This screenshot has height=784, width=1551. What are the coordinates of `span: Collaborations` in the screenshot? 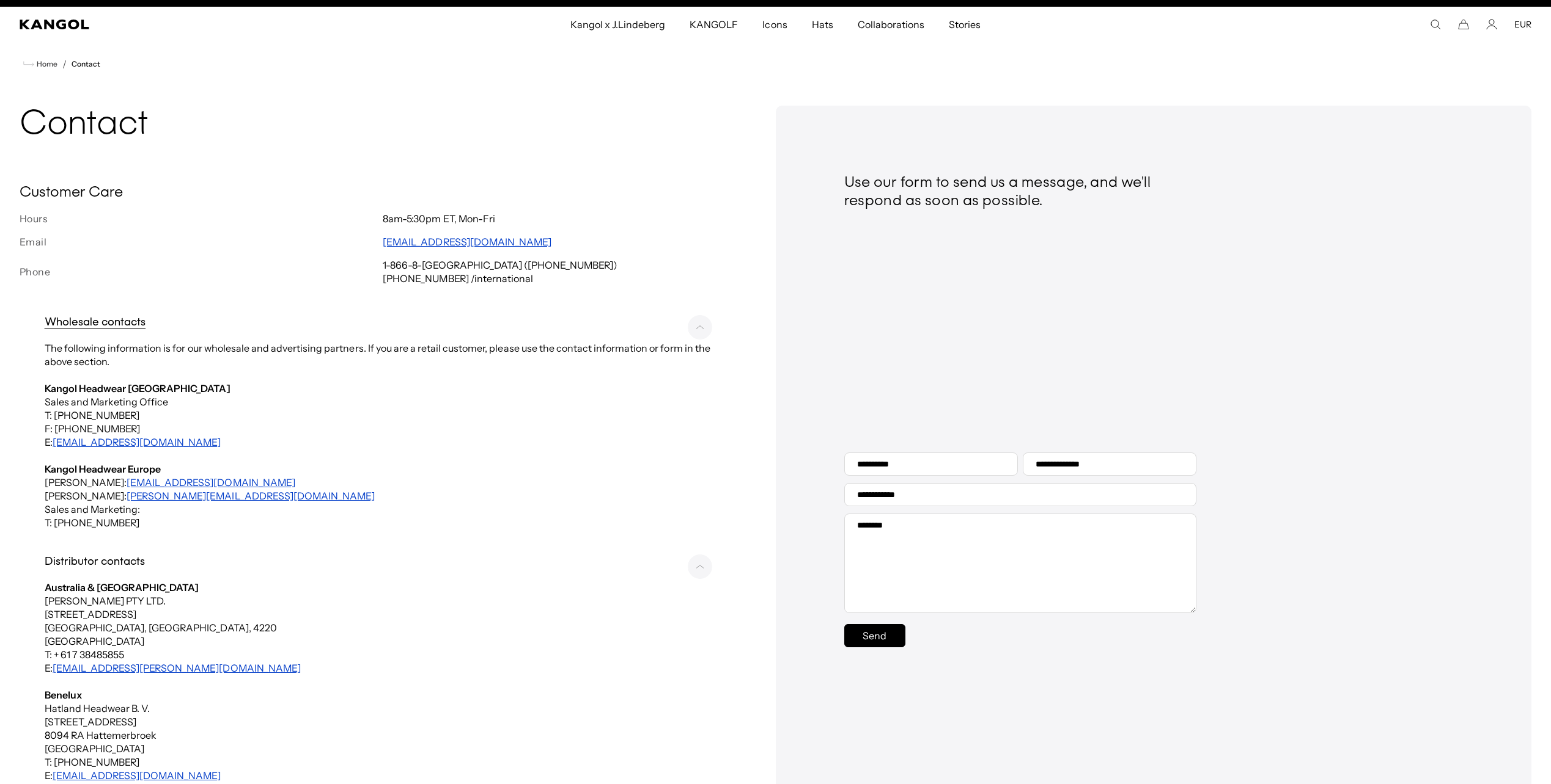 It's located at (891, 25).